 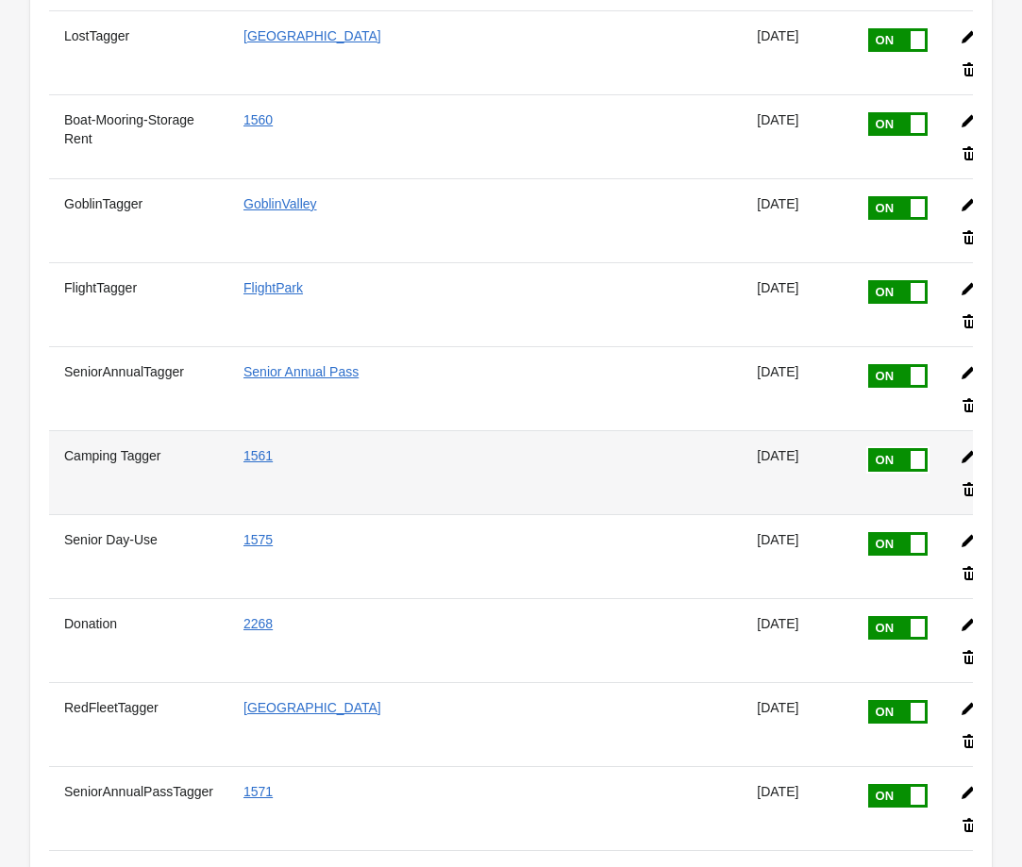 I want to click on th: FlightTagger, so click(x=139, y=304).